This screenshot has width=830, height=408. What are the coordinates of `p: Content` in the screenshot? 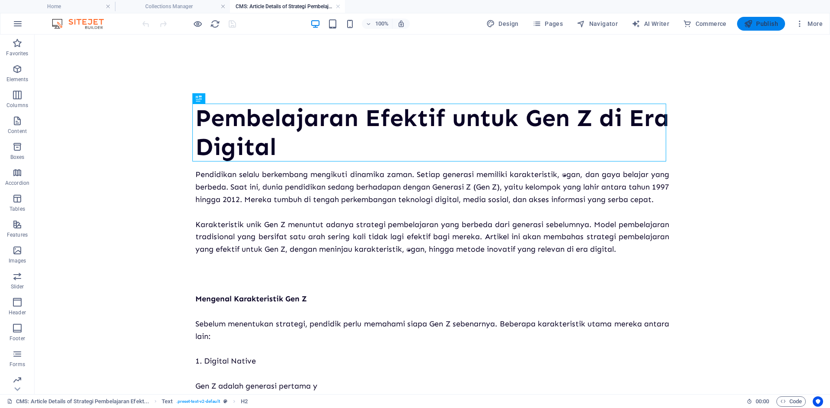 It's located at (17, 131).